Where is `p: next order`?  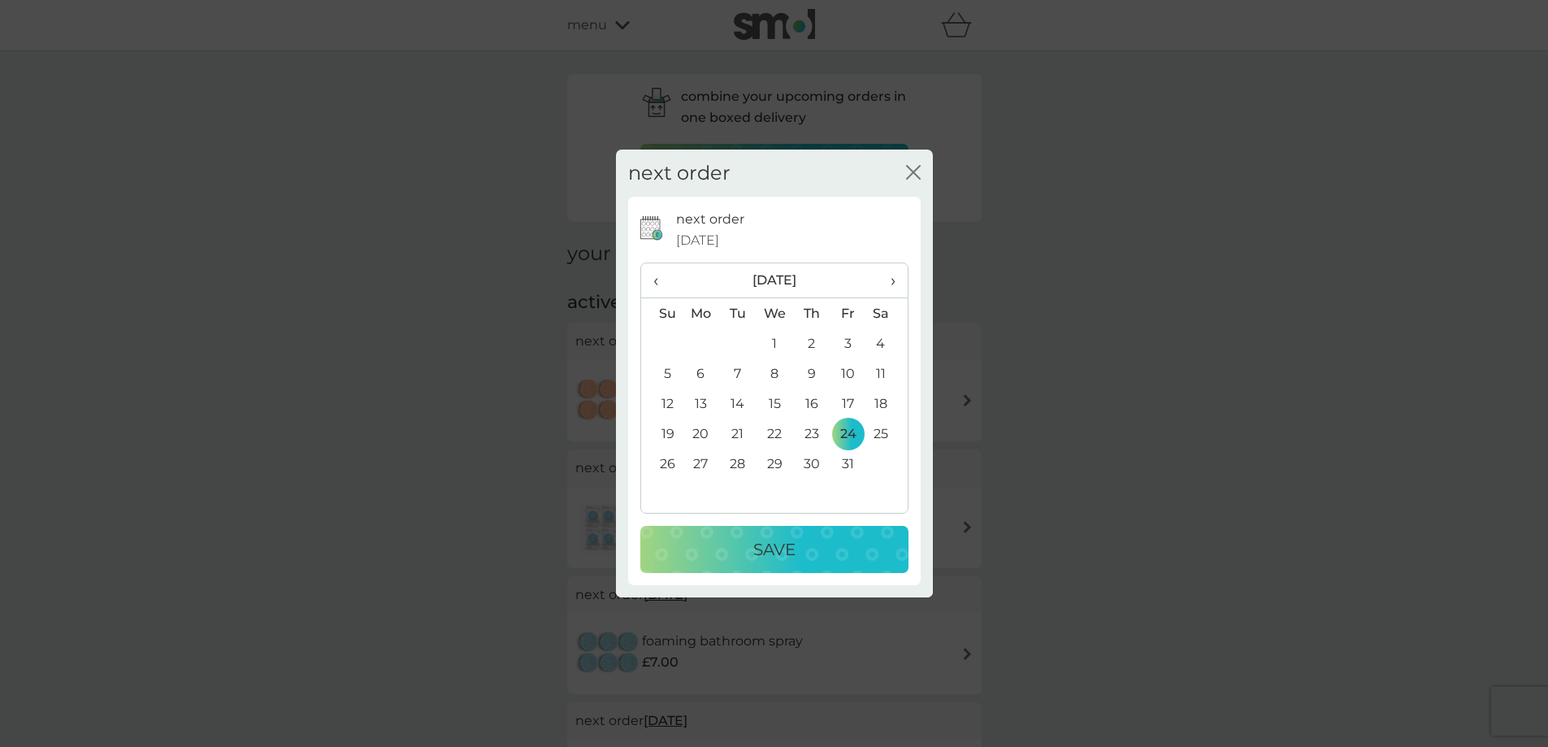
p: next order is located at coordinates (710, 219).